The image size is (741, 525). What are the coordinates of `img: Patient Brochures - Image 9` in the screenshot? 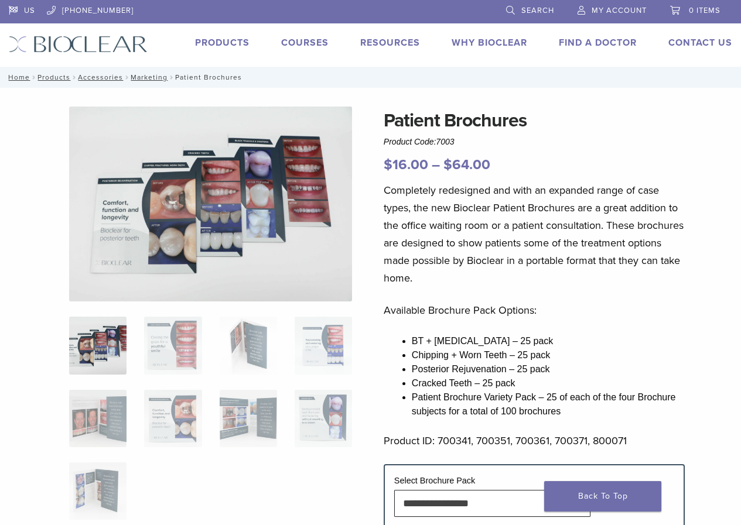 It's located at (98, 491).